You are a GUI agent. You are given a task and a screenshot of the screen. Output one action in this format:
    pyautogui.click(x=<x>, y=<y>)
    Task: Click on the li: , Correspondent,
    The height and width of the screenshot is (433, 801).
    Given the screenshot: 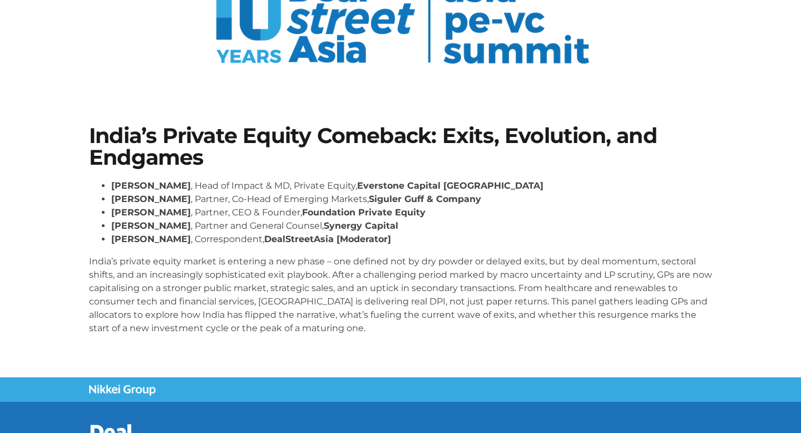 What is the action you would take?
    pyautogui.click(x=412, y=239)
    